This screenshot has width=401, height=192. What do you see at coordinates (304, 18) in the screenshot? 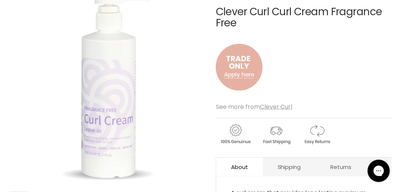
I see `h1: Clever Curl Curl Cream Fragrance Free` at bounding box center [304, 18].